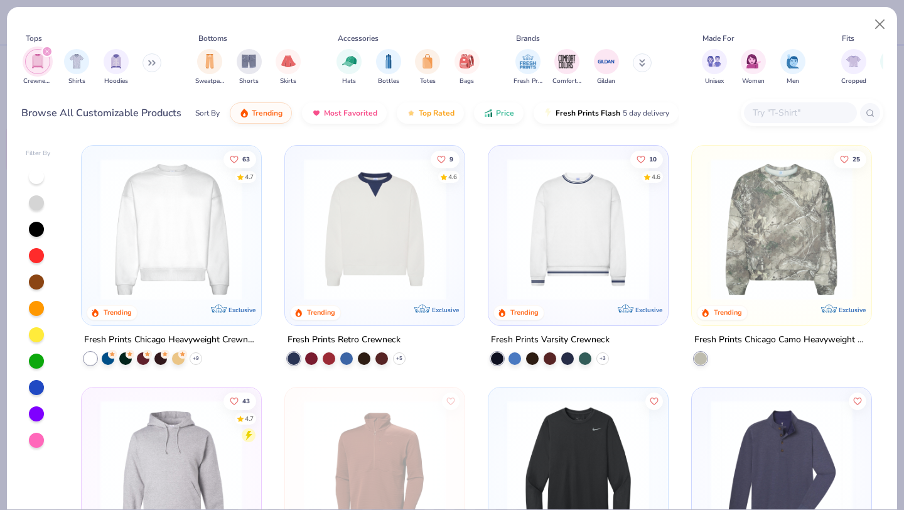 This screenshot has height=510, width=904. I want to click on span: Trending, so click(267, 113).